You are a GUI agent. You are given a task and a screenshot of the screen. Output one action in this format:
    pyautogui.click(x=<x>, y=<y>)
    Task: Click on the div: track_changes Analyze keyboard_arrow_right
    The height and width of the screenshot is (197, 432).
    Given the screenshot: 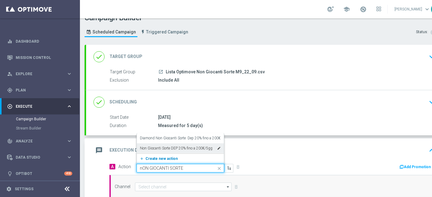 What is the action you would take?
    pyautogui.click(x=40, y=141)
    